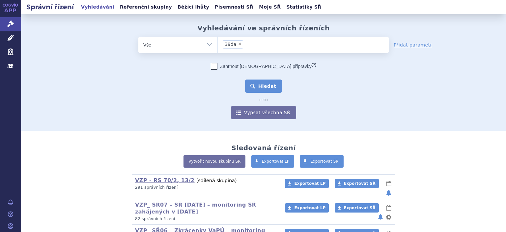 The image size is (506, 232). I want to click on a: Moje SŘ, so click(270, 7).